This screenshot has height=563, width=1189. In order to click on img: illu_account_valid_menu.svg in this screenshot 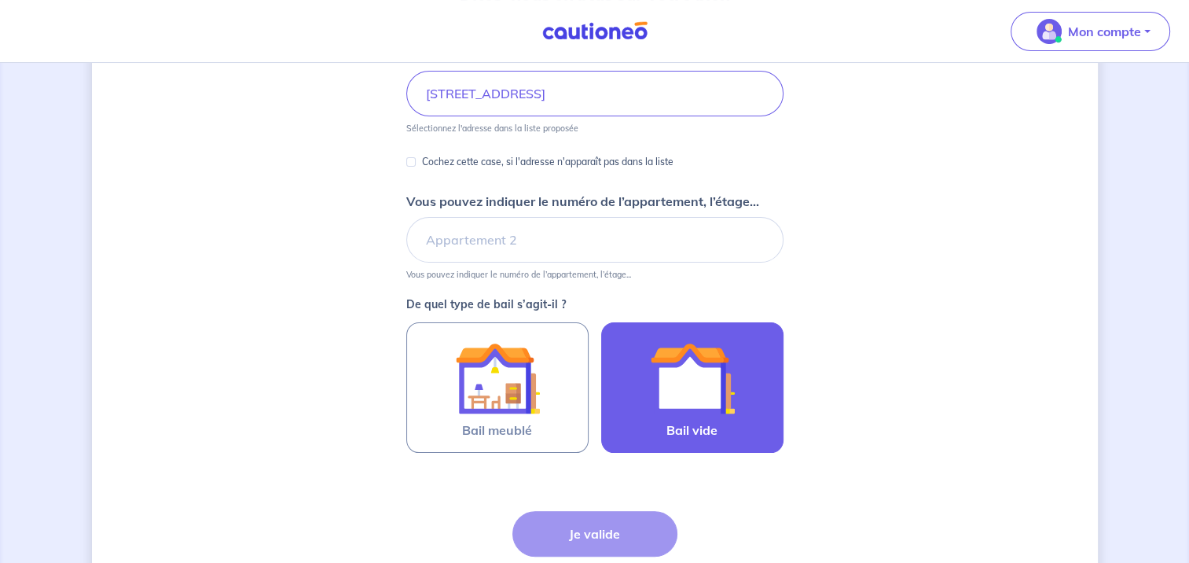, I will do `click(1049, 31)`.